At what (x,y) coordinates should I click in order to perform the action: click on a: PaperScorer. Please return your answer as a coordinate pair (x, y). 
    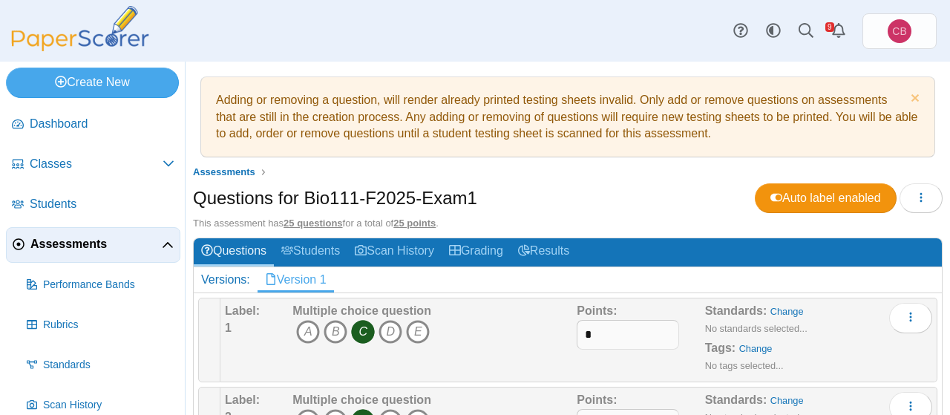
    Looking at the image, I should click on (80, 47).